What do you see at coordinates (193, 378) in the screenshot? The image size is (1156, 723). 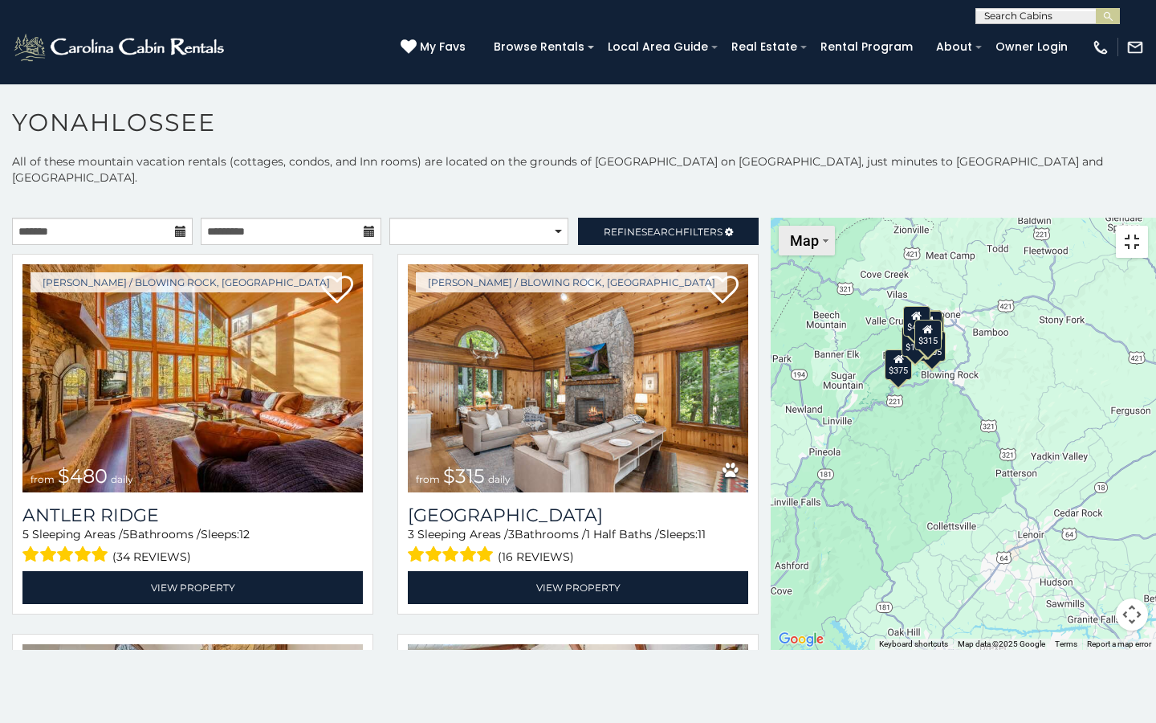 I see `img: Antler Ridge` at bounding box center [193, 378].